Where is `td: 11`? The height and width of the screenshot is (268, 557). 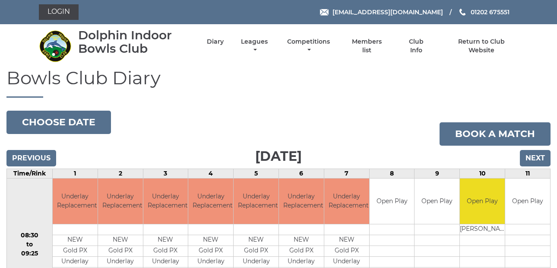
td: 11 is located at coordinates (527, 173).